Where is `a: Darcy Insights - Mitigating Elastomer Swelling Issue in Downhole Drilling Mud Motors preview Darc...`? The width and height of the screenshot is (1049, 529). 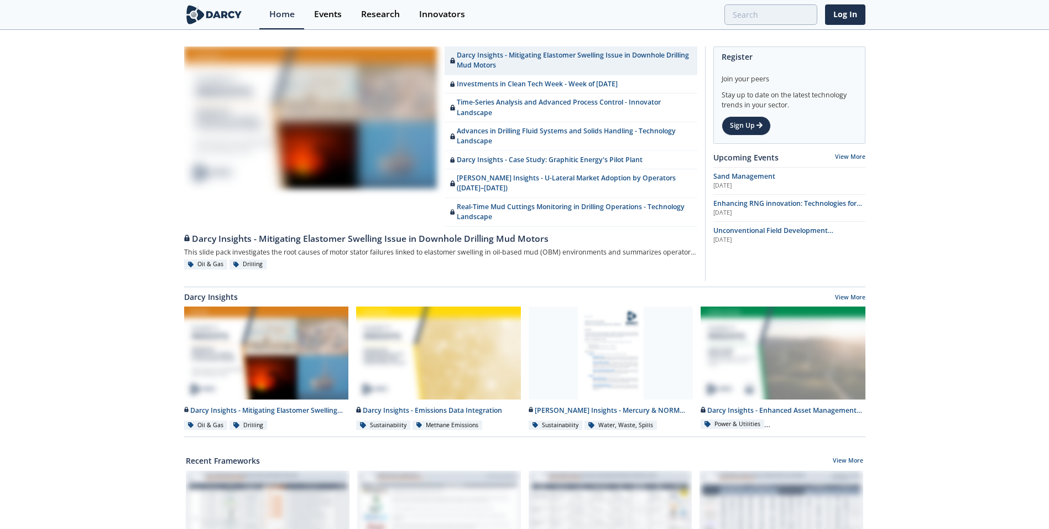 a: Darcy Insights - Mitigating Elastomer Swelling Issue in Downhole Drilling Mud Motors preview Darc... is located at coordinates (266, 368).